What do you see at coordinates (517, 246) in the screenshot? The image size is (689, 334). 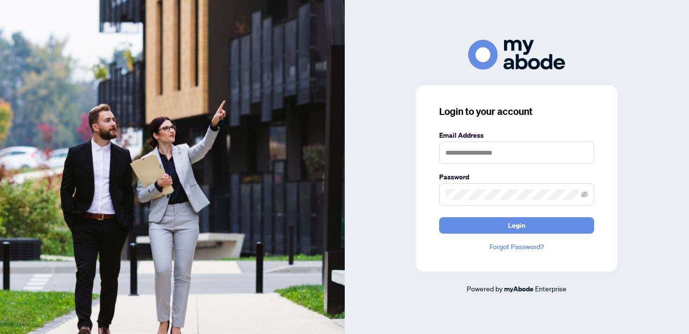 I see `a: Forgot Password?` at bounding box center [517, 246].